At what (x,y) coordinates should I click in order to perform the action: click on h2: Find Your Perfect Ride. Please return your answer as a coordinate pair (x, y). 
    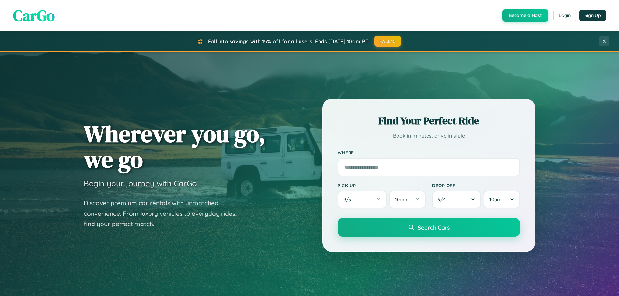
    Looking at the image, I should click on (429, 121).